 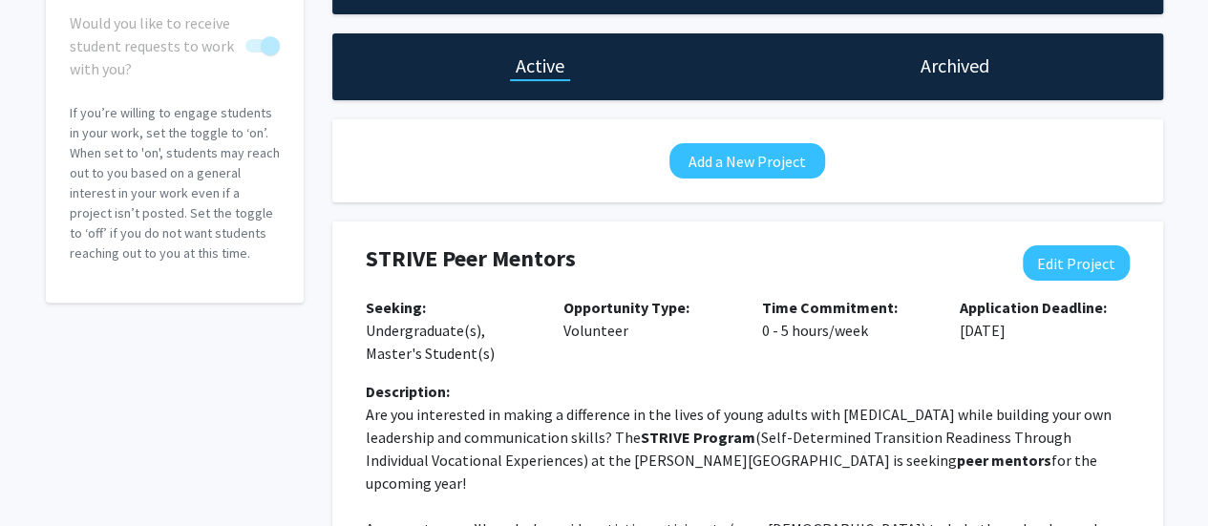 I want to click on b: Time Commitment:, so click(x=830, y=307).